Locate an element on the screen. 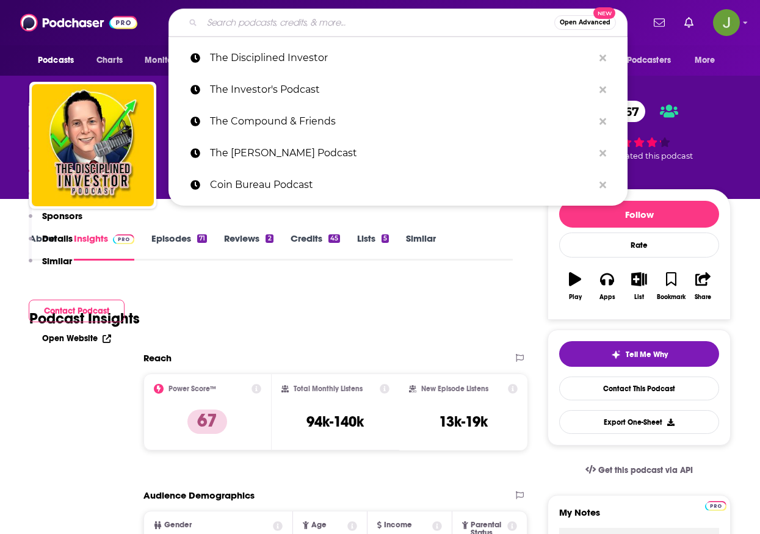 The image size is (760, 534). span: Logged in as jon47193 is located at coordinates (726, 23).